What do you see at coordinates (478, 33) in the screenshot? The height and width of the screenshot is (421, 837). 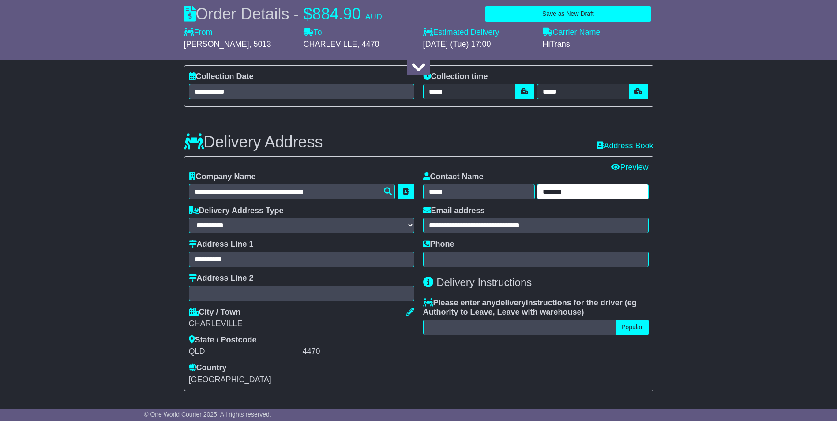 I see `label: Estimated Delivery` at bounding box center [478, 33].